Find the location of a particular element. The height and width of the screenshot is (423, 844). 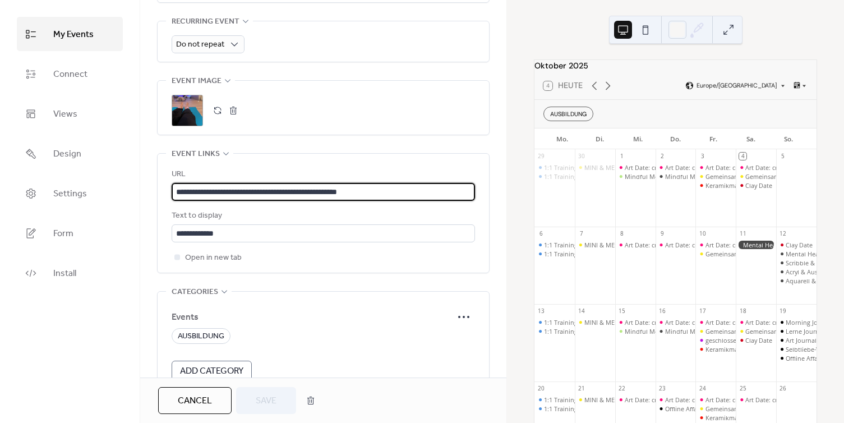

div: So. is located at coordinates (789, 139).